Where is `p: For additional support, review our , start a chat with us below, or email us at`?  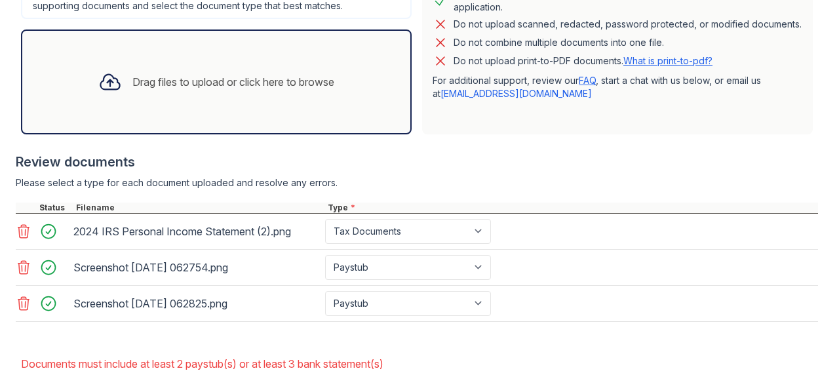
p: For additional support, review our , start a chat with us below, or email us at is located at coordinates (618, 87).